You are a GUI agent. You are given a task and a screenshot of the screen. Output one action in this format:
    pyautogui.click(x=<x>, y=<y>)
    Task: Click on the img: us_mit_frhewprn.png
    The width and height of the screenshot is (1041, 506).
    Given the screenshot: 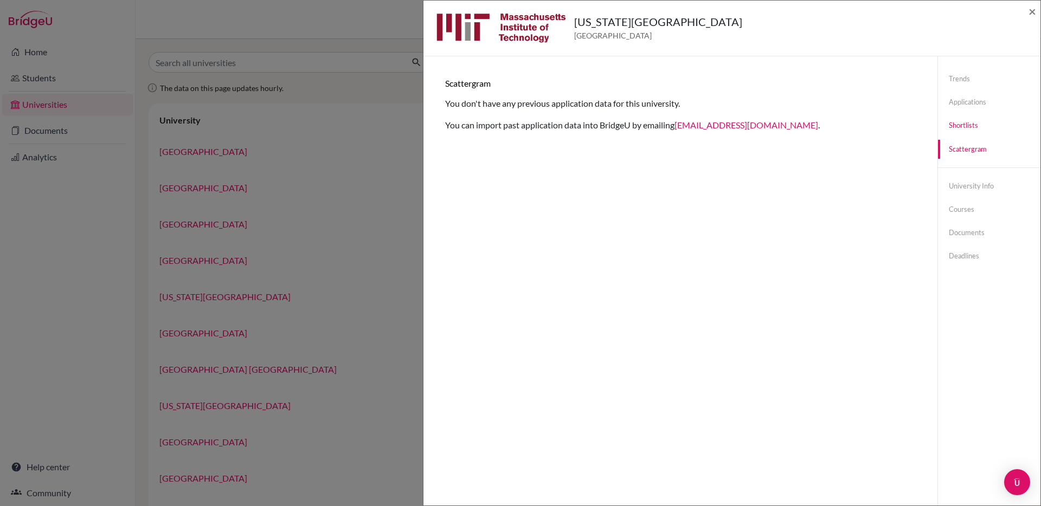 What is the action you would take?
    pyautogui.click(x=501, y=28)
    